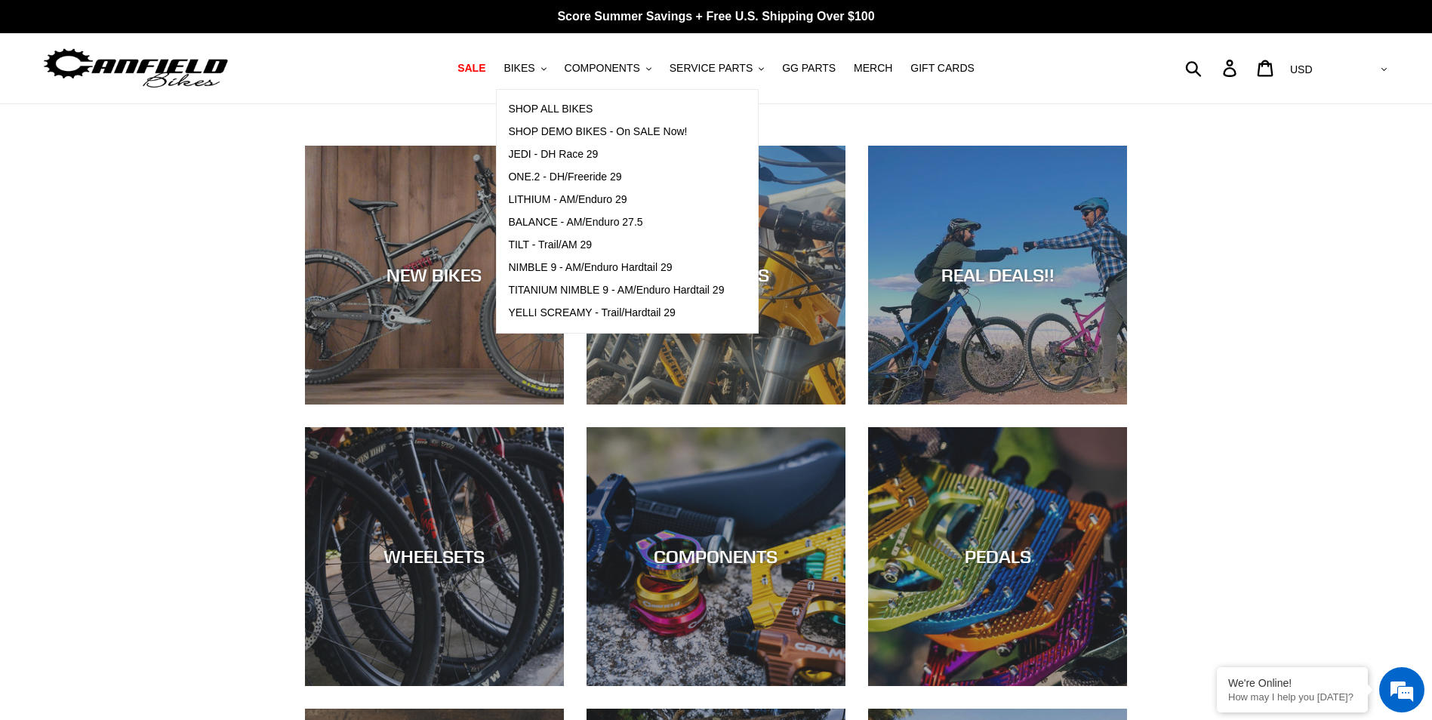  Describe the element at coordinates (616, 291) in the screenshot. I see `a: TITANIUM NIMBLE 9 - AM/Enduro Hardtail 29` at that location.